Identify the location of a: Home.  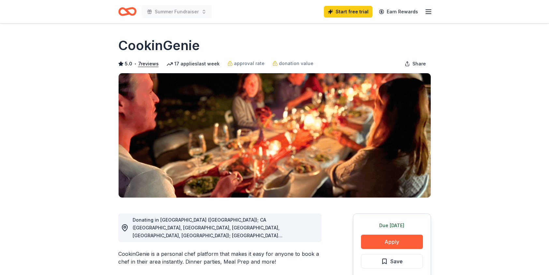
(127, 11).